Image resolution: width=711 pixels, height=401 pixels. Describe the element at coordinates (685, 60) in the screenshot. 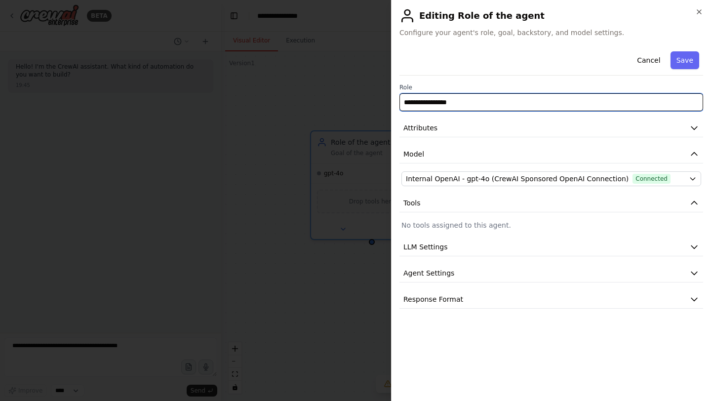

I see `button: Save` at that location.